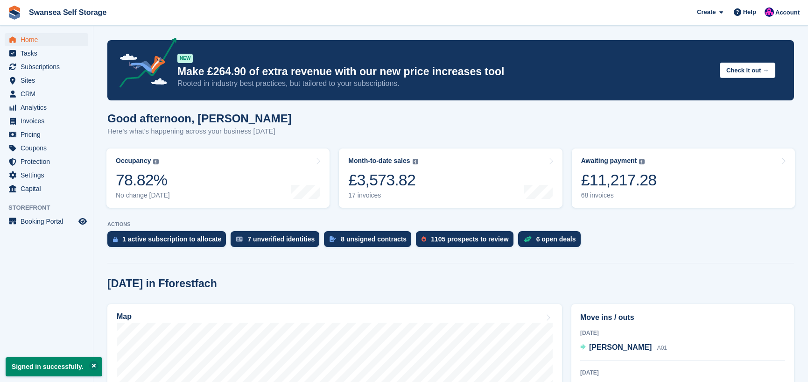  What do you see at coordinates (281, 239) in the screenshot?
I see `div: 7 unverified identities` at bounding box center [281, 239].